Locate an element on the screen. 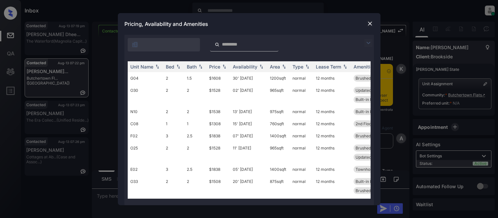  div: Type is located at coordinates (298, 67).